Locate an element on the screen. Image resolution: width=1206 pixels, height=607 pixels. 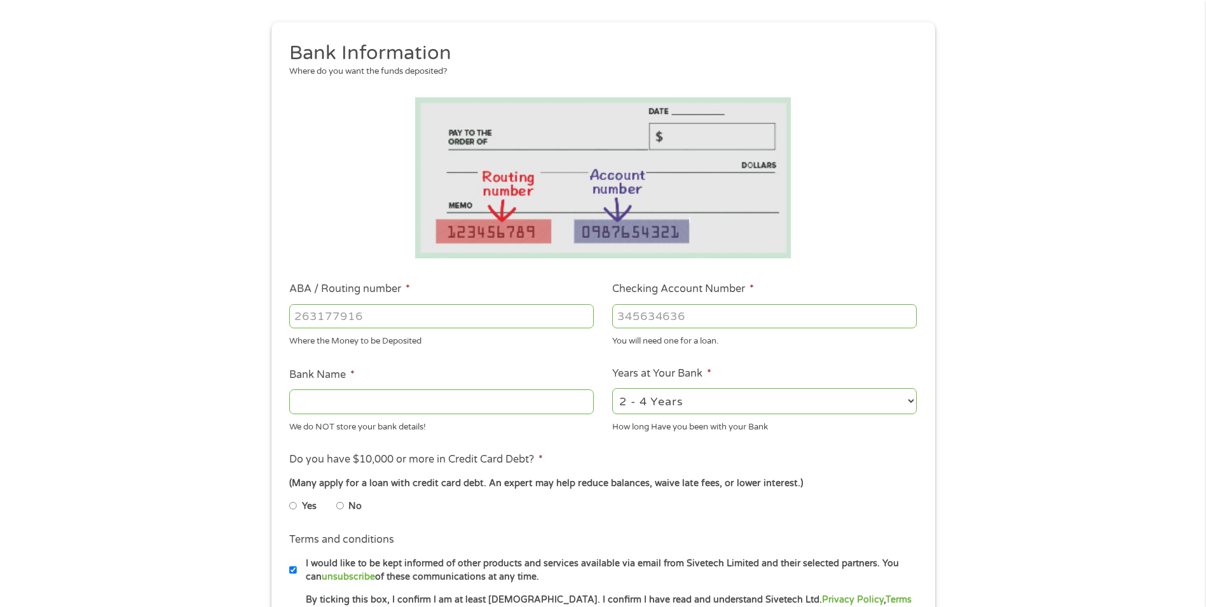
div: (Many apply for a loan with credit card debt. An expert may help reduce balances, waive late fees... is located at coordinates (603, 483).